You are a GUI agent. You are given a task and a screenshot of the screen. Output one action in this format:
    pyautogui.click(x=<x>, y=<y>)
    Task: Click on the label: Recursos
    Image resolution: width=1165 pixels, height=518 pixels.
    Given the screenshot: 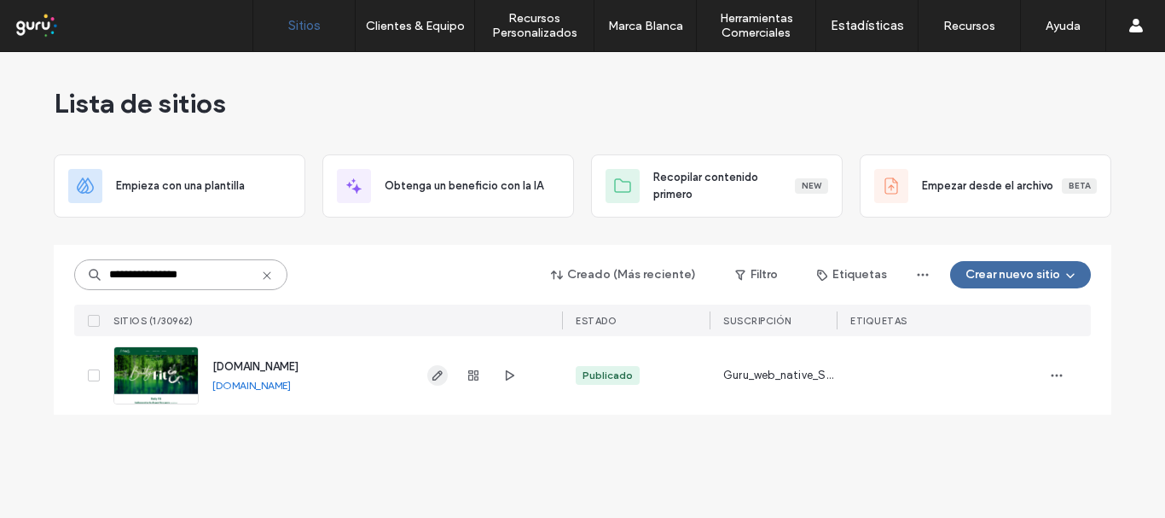 What is the action you would take?
    pyautogui.click(x=969, y=26)
    